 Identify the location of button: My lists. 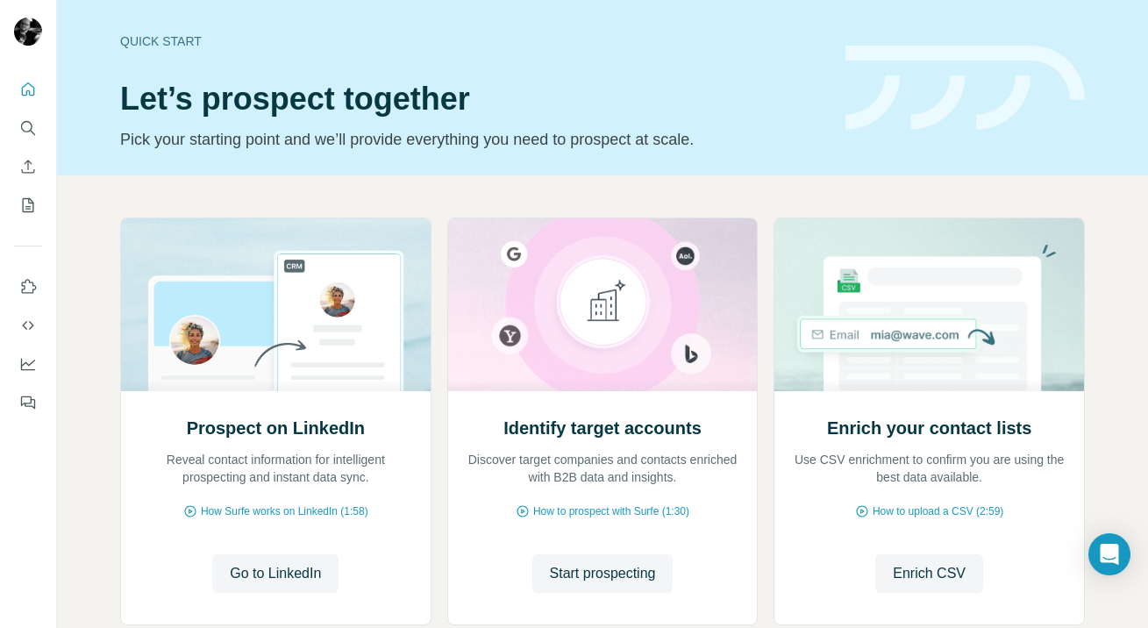
(28, 205).